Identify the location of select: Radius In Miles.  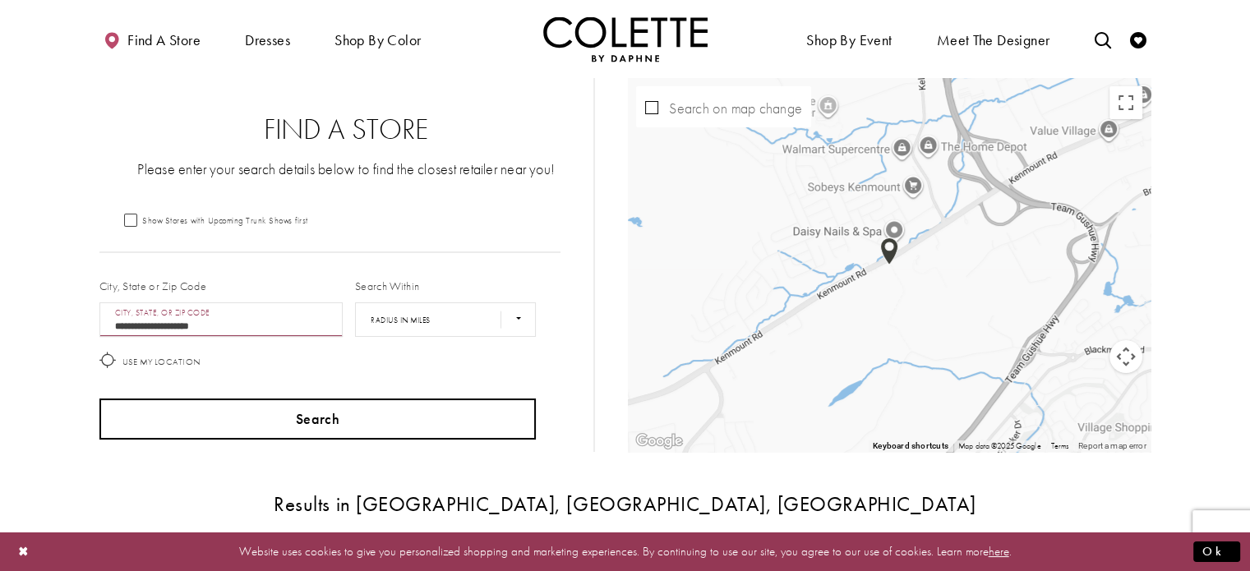
(446, 320).